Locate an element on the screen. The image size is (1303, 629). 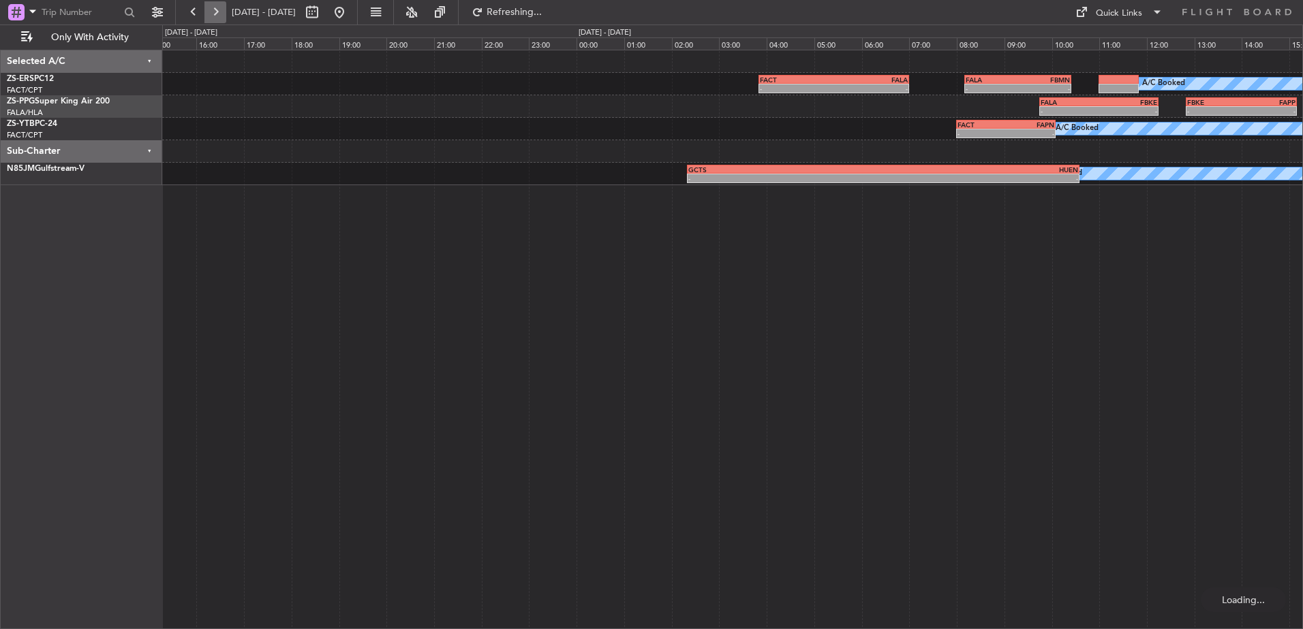
div: 04:00 is located at coordinates (790, 44).